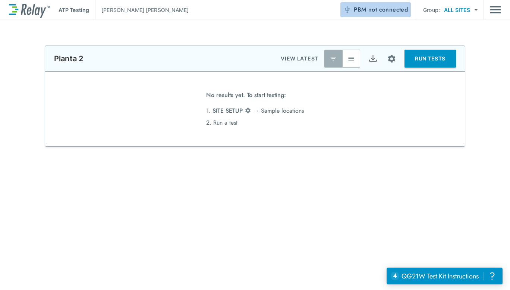  What do you see at coordinates (376, 10) in the screenshot?
I see `button: PBM not connected` at bounding box center [376, 10].